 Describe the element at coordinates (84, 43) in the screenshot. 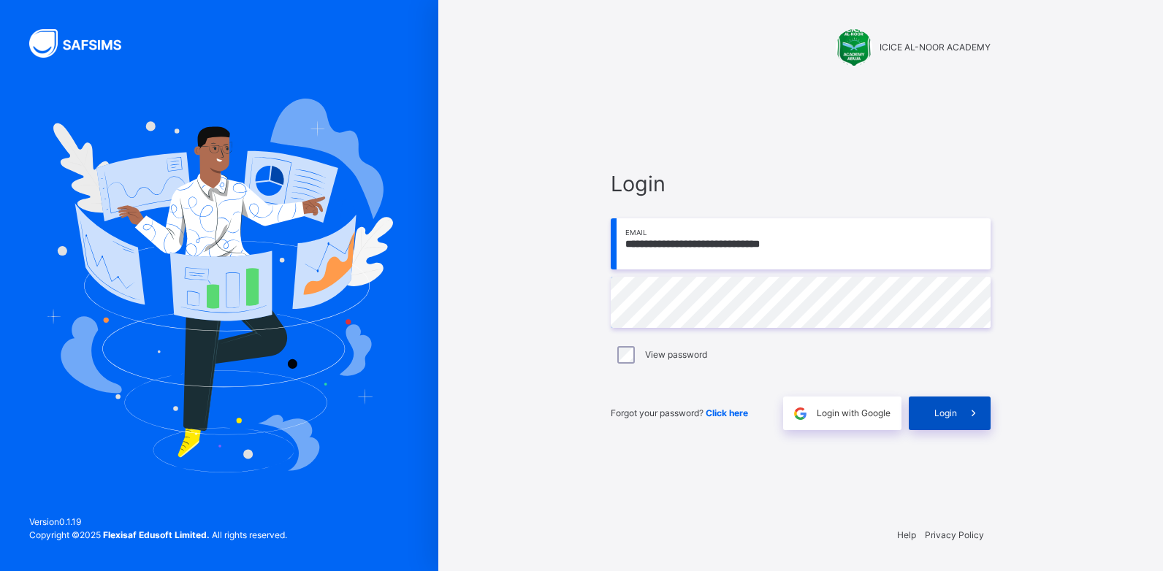

I see `img: SAFSIMS Logo` at that location.